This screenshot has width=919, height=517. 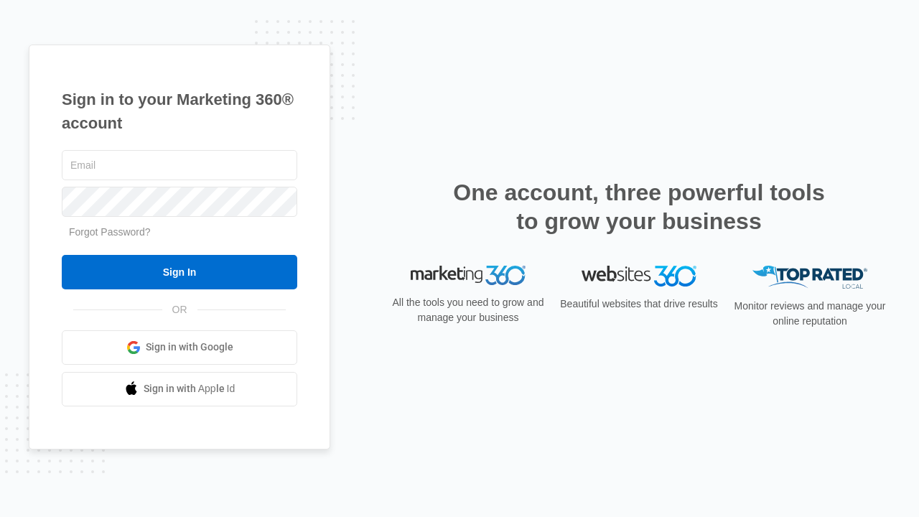 What do you see at coordinates (179, 347) in the screenshot?
I see `a: Sign in with Google` at bounding box center [179, 347].